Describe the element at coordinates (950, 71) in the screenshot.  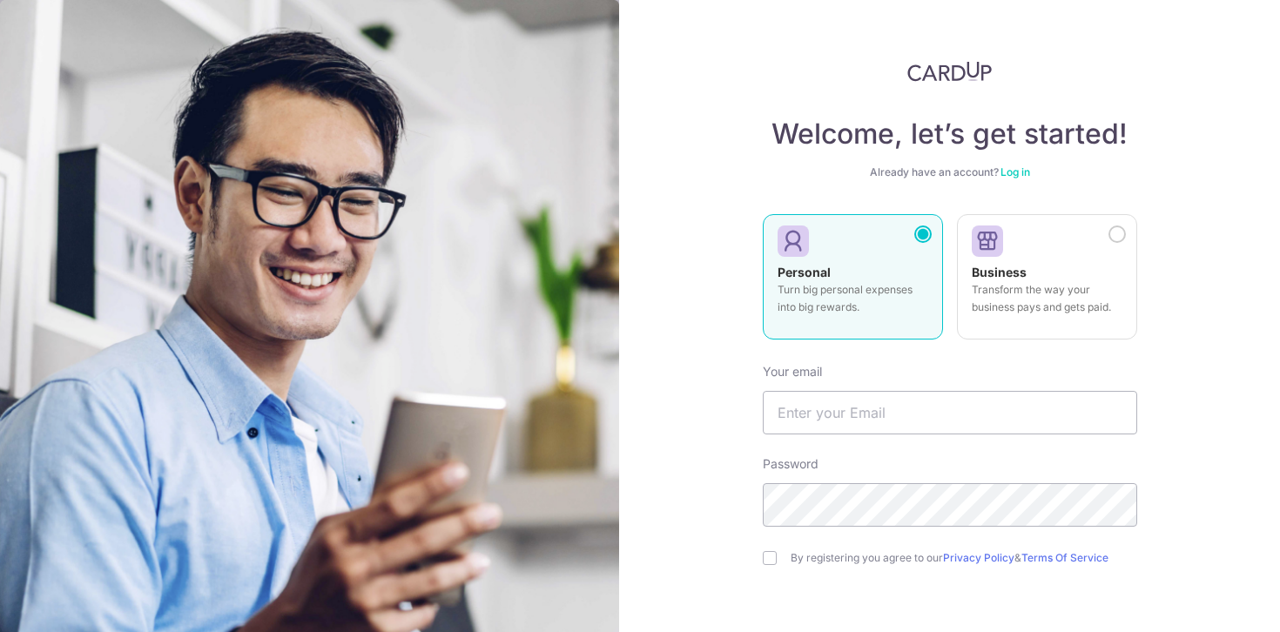
I see `img: CardUp Logo` at that location.